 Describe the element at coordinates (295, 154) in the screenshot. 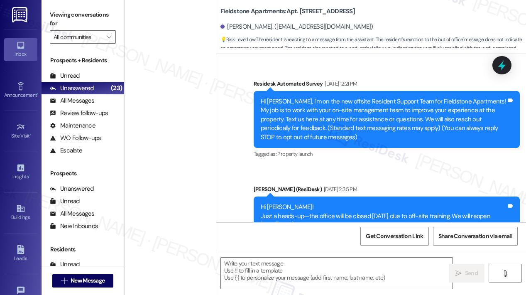

I see `span: Property launch` at that location.